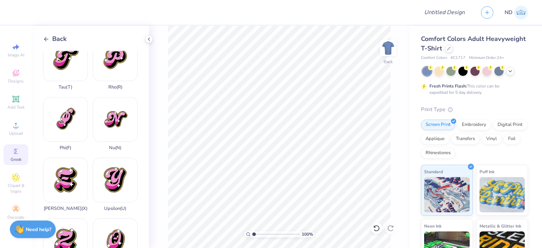 Image resolution: width=542 pixels, height=248 pixels. What do you see at coordinates (448, 86) in the screenshot?
I see `strong: Fresh Prints Flash:` at bounding box center [448, 86].